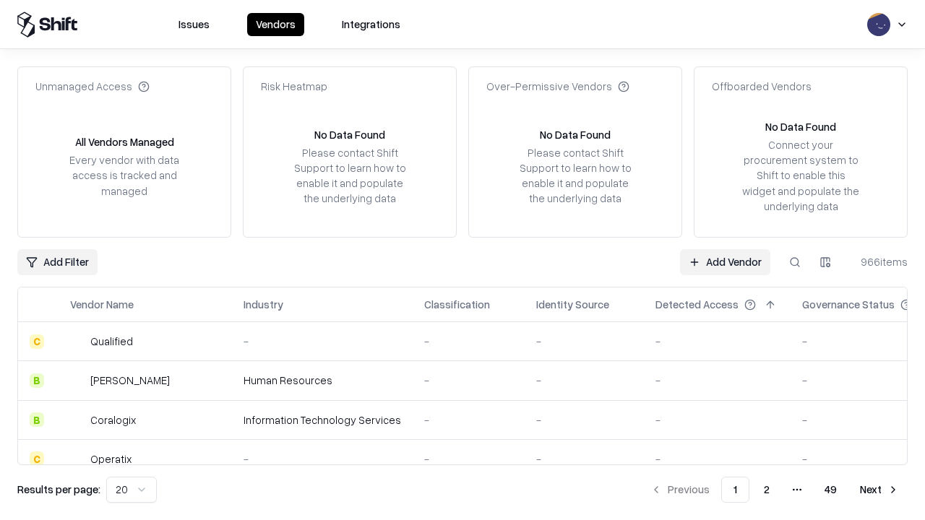 The width and height of the screenshot is (925, 520). Describe the element at coordinates (263, 304) in the screenshot. I see `div: Industry` at that location.